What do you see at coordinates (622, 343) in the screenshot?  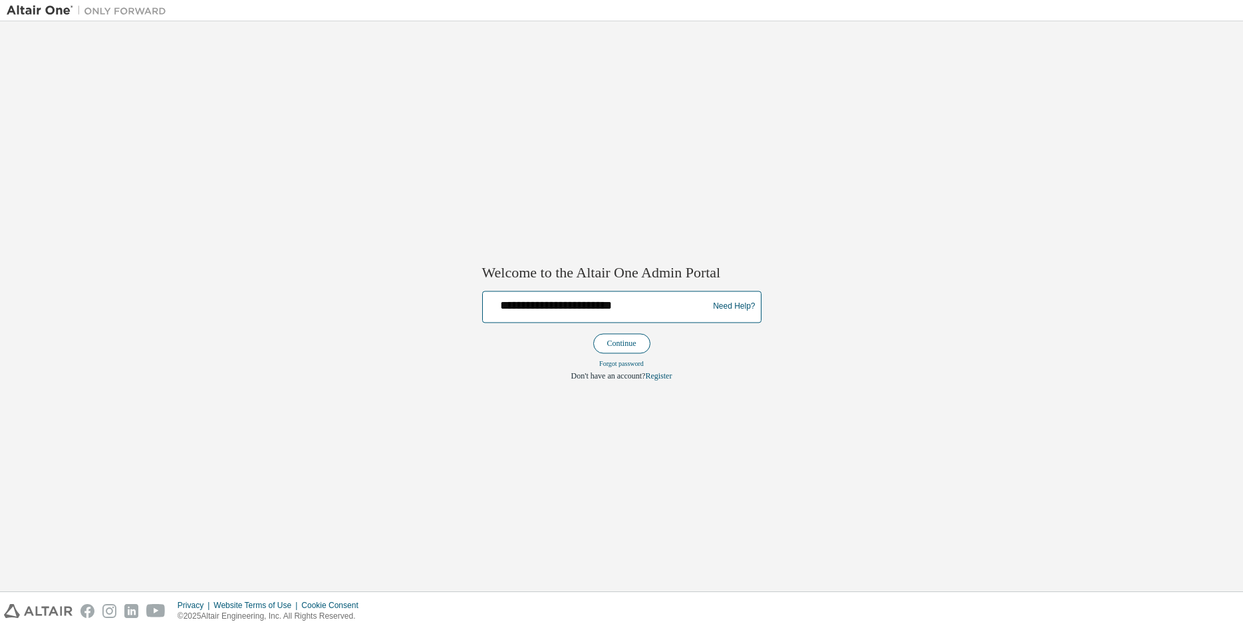 I see `button: Continue` at bounding box center [622, 343].